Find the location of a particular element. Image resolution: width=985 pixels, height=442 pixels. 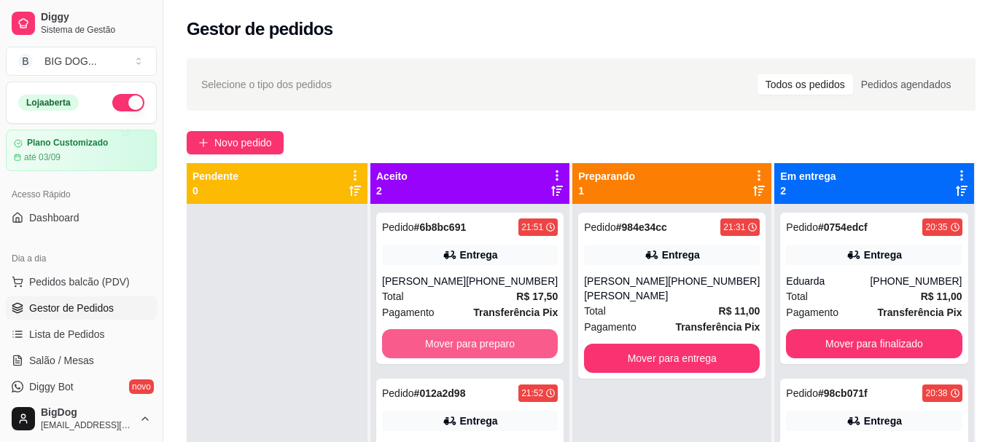

a: Salão / Mesas is located at coordinates (81, 361).